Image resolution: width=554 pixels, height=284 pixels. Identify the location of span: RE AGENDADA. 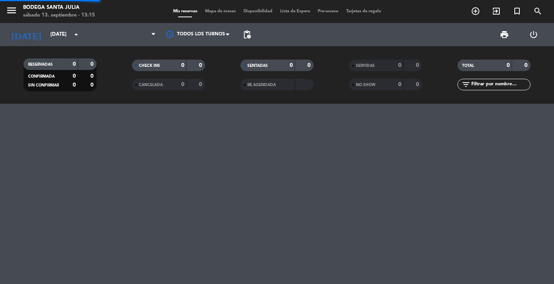
(261, 85).